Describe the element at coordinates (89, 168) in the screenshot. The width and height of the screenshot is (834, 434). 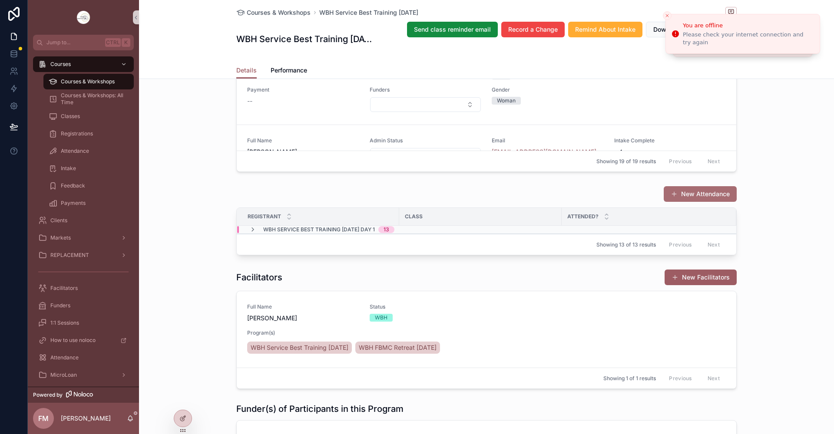
I see `a: Intake` at that location.